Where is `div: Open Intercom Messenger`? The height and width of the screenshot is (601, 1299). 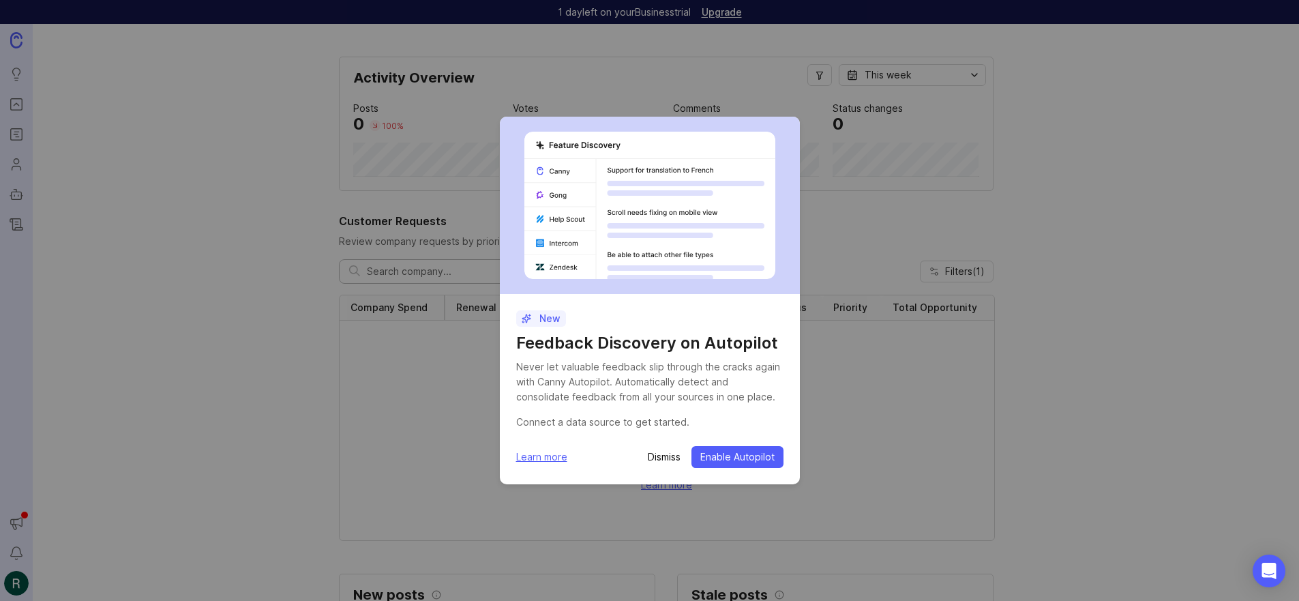
div: Open Intercom Messenger is located at coordinates (1269, 571).